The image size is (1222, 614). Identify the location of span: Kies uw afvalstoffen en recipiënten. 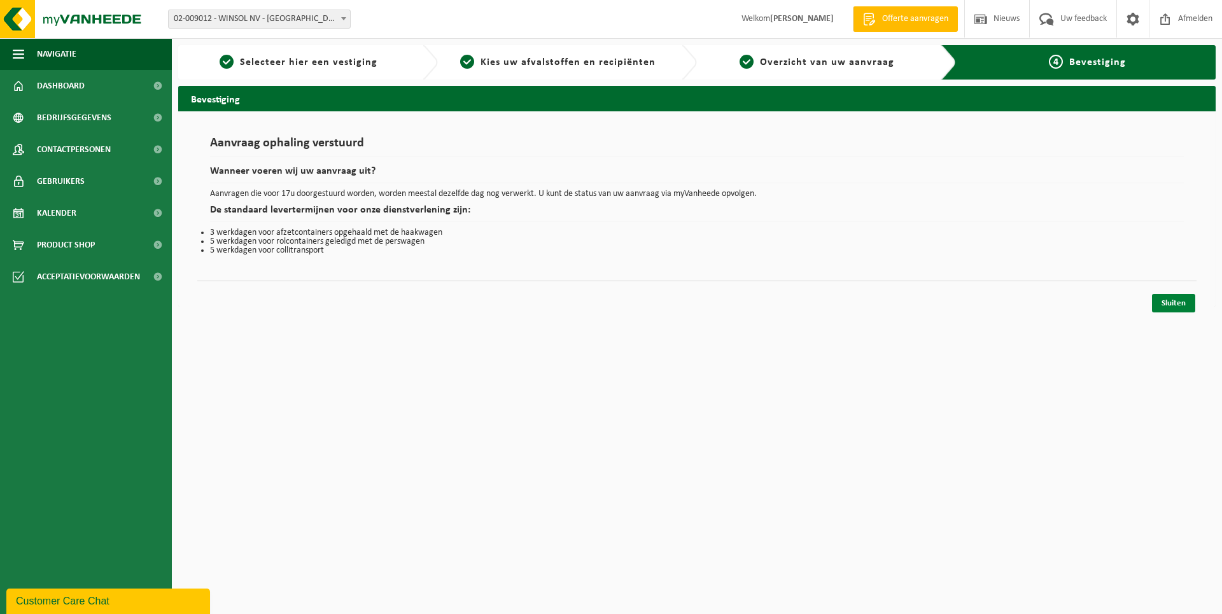
(568, 62).